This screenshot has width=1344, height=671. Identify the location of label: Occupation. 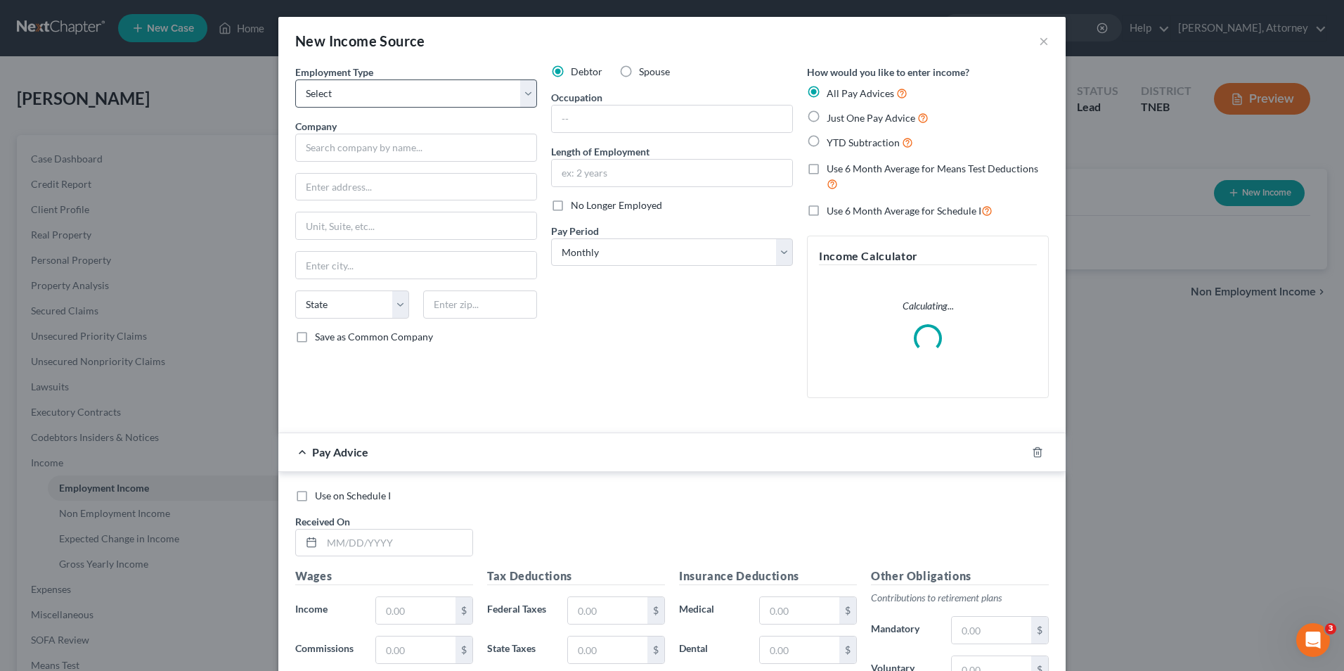
(577, 97).